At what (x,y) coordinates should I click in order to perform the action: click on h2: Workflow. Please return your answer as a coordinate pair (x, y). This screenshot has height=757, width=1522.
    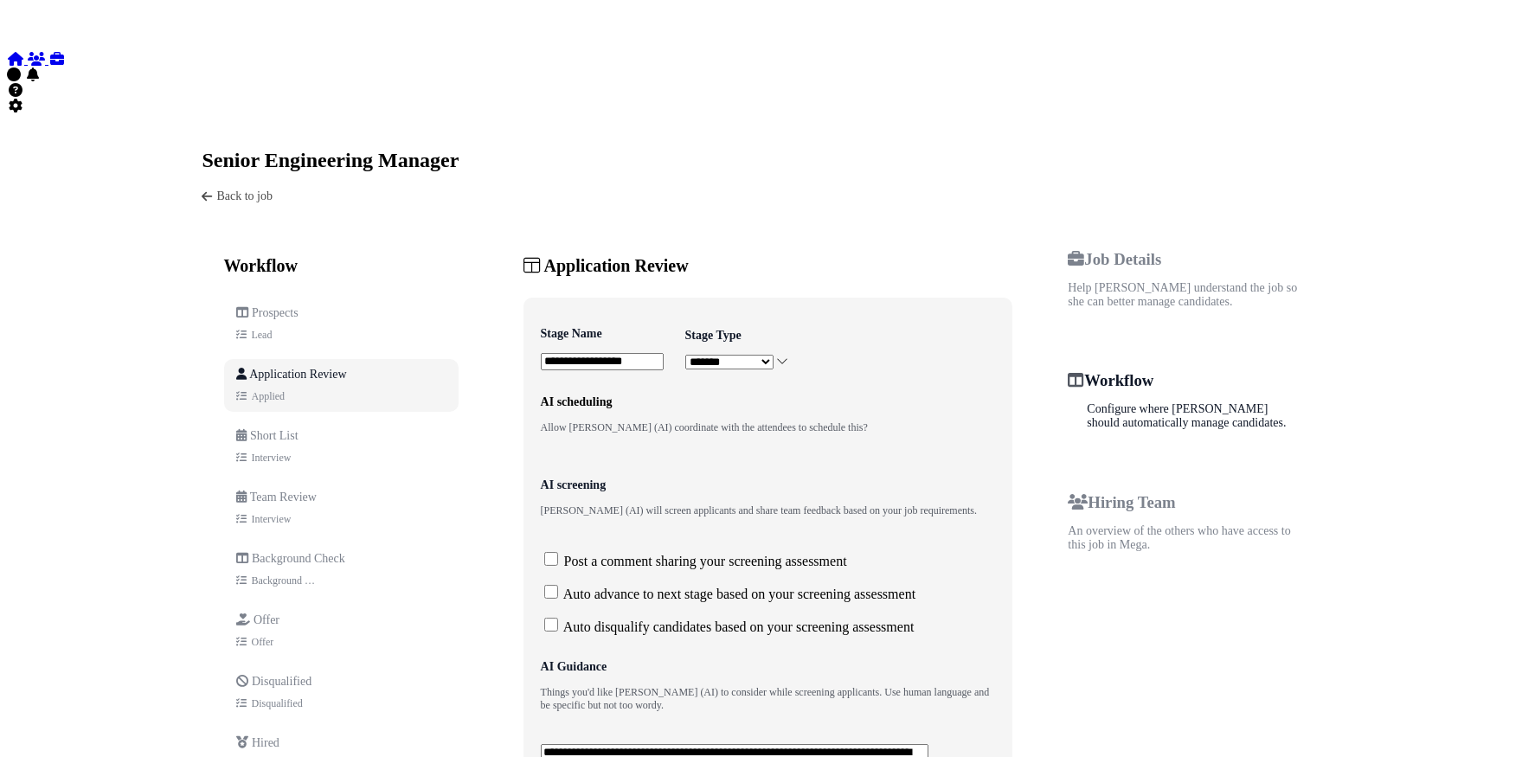
    Looking at the image, I should click on (341, 266).